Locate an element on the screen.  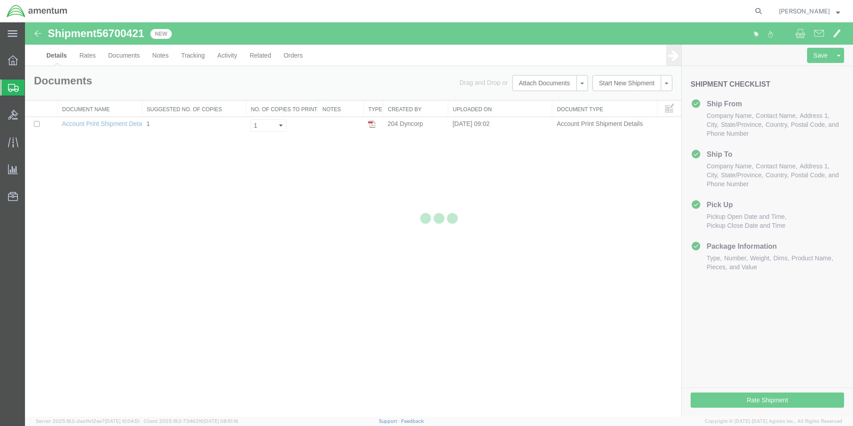
img: logo is located at coordinates (37, 11).